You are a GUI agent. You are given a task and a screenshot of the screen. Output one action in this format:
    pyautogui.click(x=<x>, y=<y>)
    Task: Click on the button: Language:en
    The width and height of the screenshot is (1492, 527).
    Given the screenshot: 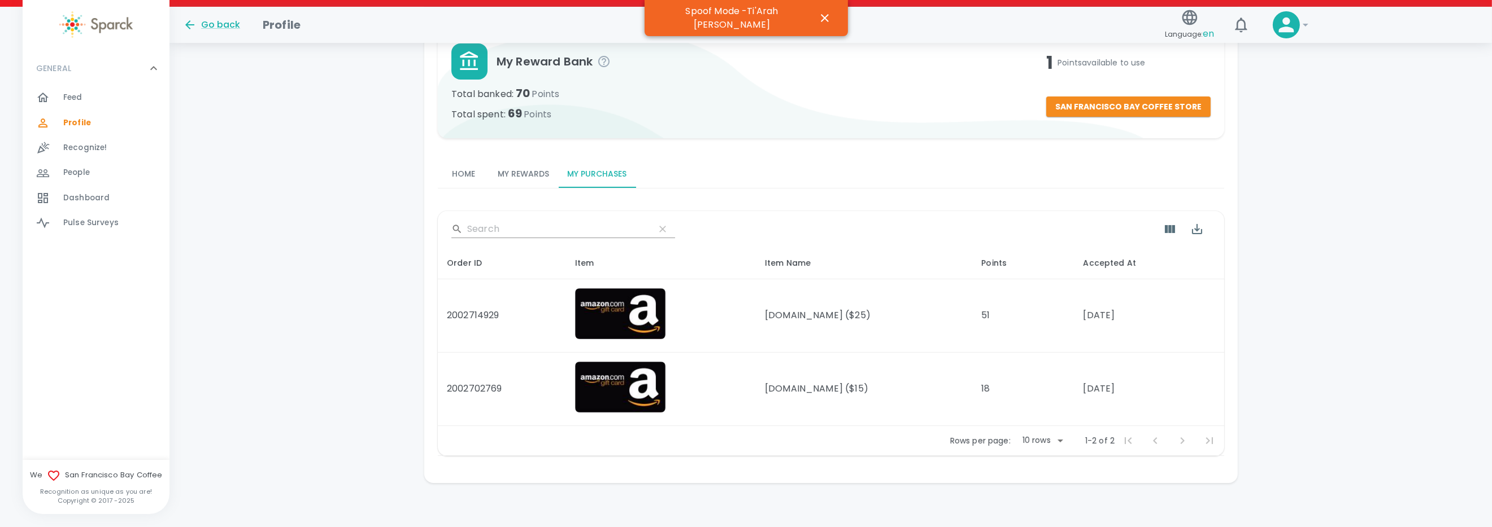 What is the action you would take?
    pyautogui.click(x=1189, y=25)
    